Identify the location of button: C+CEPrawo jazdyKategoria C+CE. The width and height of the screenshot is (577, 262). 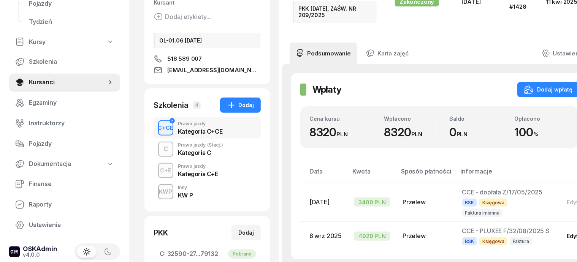
(207, 128).